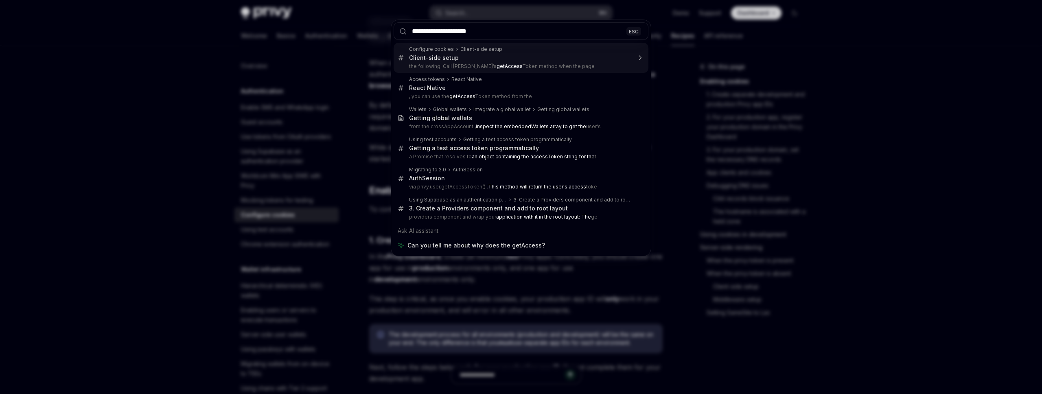 Image resolution: width=1042 pixels, height=394 pixels. Describe the element at coordinates (634, 31) in the screenshot. I see `div: ESC` at that location.